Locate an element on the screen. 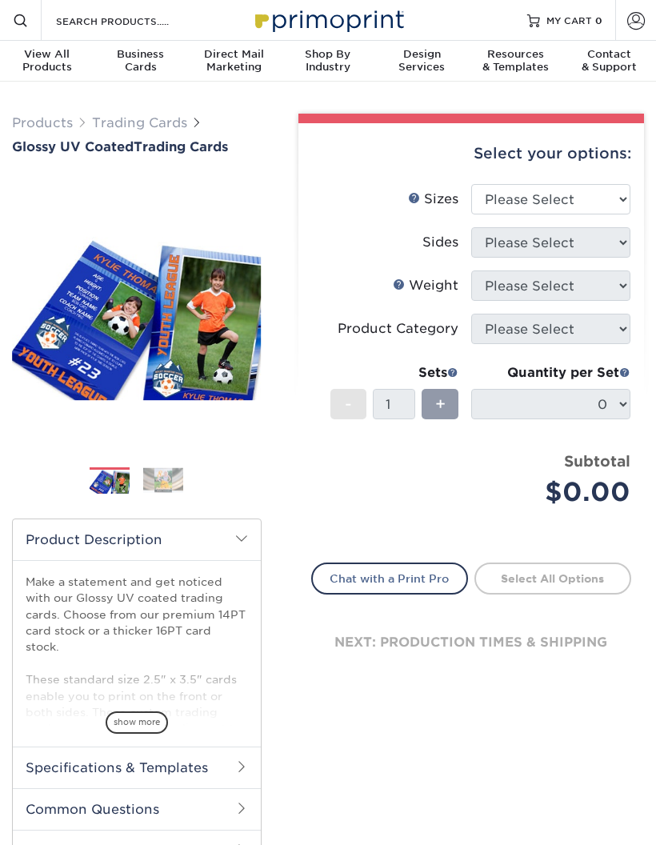 This screenshot has width=656, height=845. span: Glossy UV Coated is located at coordinates (73, 146).